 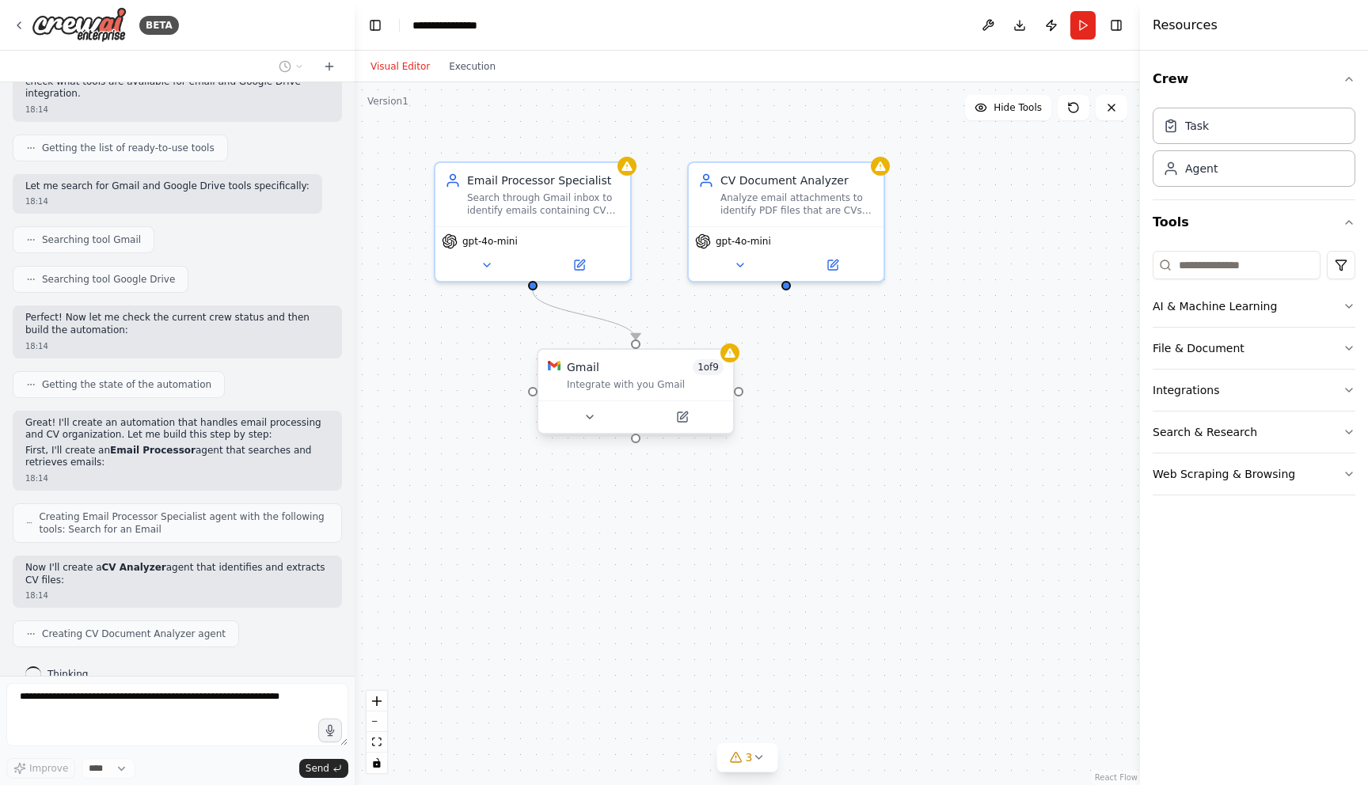 I want to click on button: toggle interactivity, so click(x=377, y=763).